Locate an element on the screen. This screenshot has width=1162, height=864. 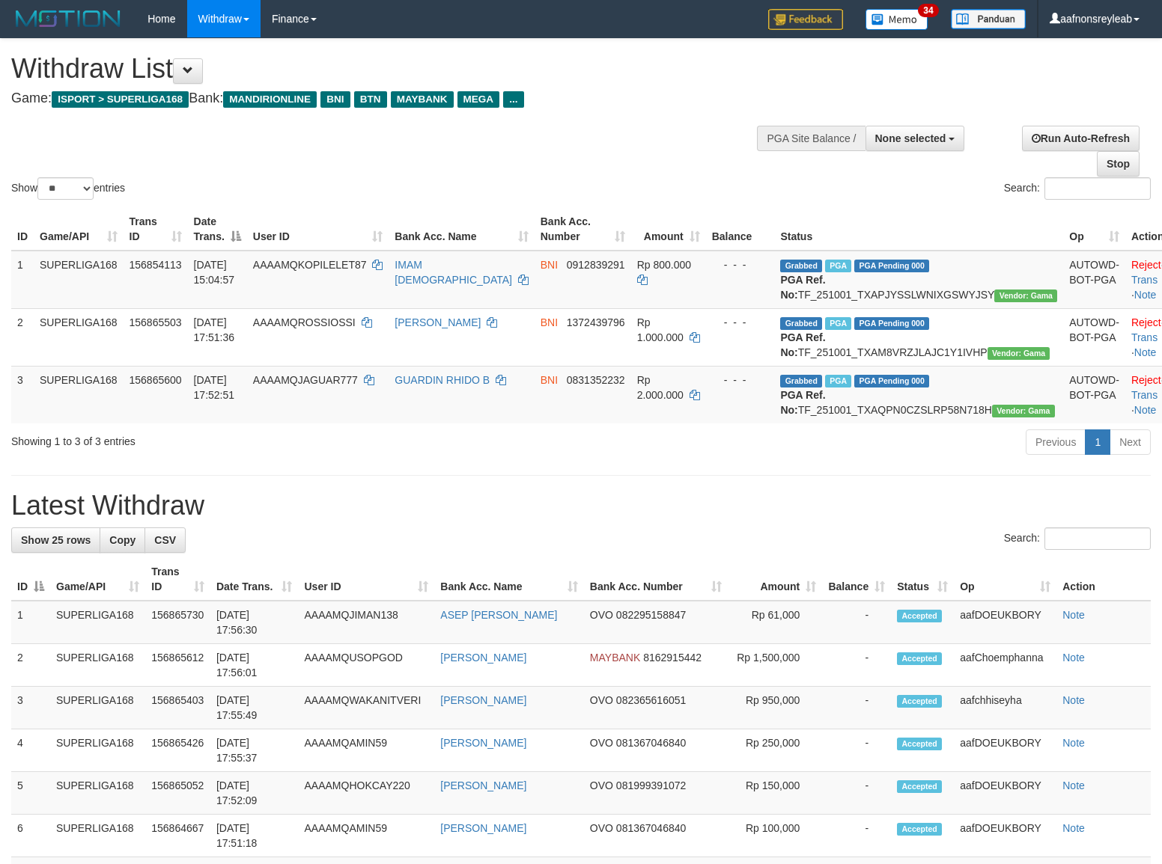
span: Rp 800.000 is located at coordinates (664, 265).